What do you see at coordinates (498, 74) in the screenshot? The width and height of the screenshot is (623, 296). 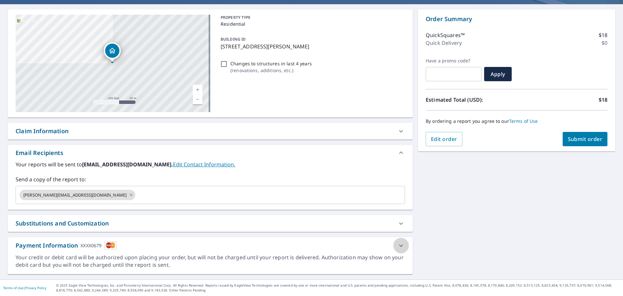 I see `button: Apply` at bounding box center [498, 74].